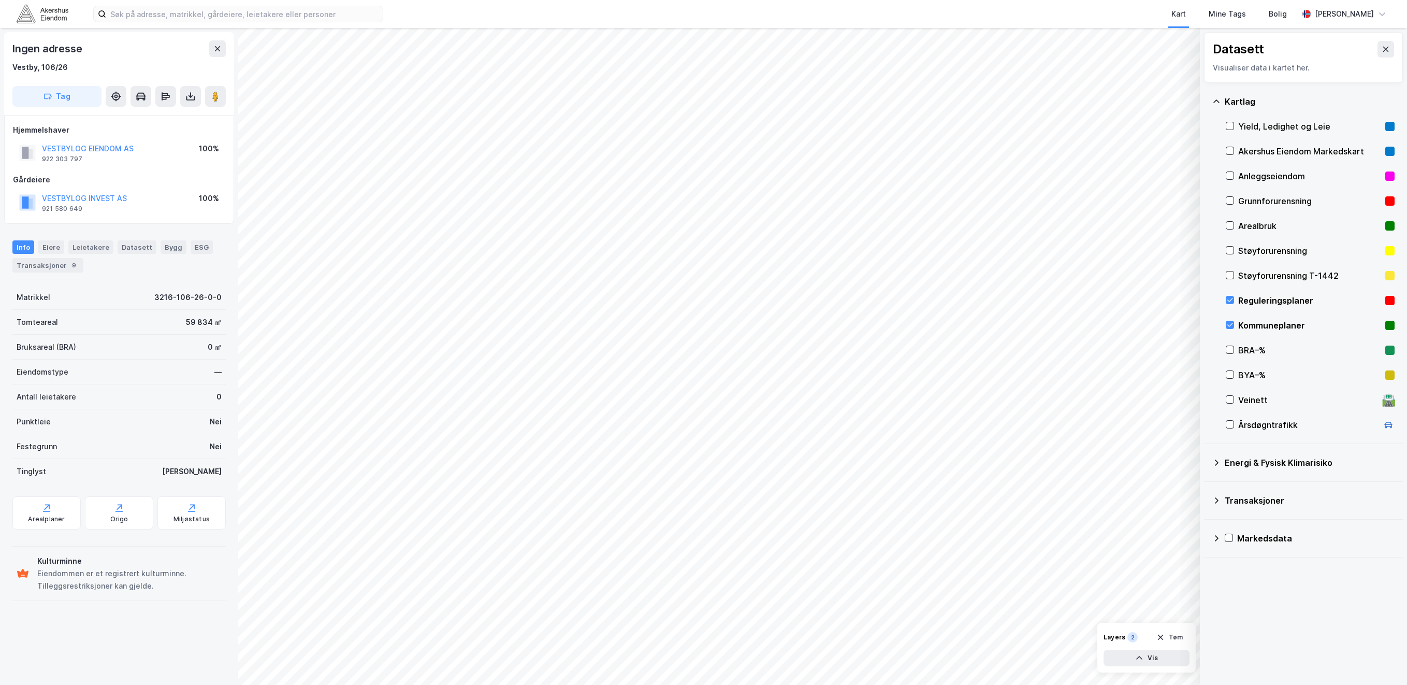 This screenshot has width=1407, height=685. Describe the element at coordinates (1310, 300) in the screenshot. I see `div: Reguleringsplaner` at that location.